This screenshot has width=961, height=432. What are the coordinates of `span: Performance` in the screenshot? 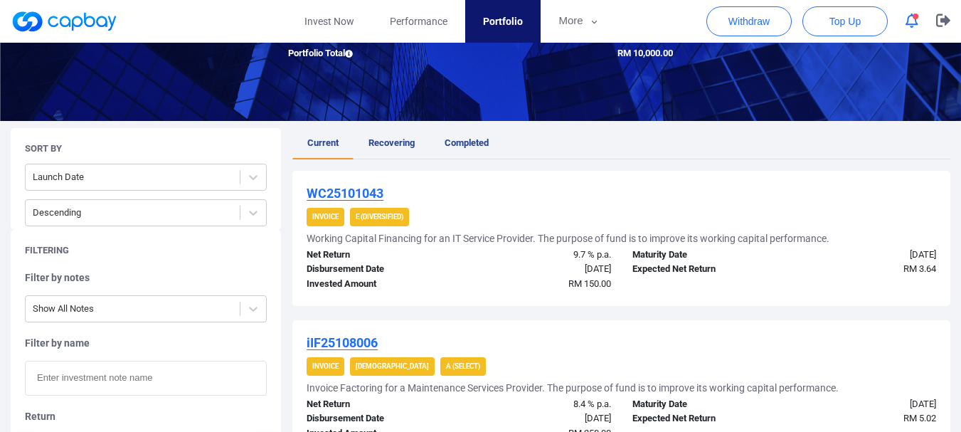 It's located at (418, 21).